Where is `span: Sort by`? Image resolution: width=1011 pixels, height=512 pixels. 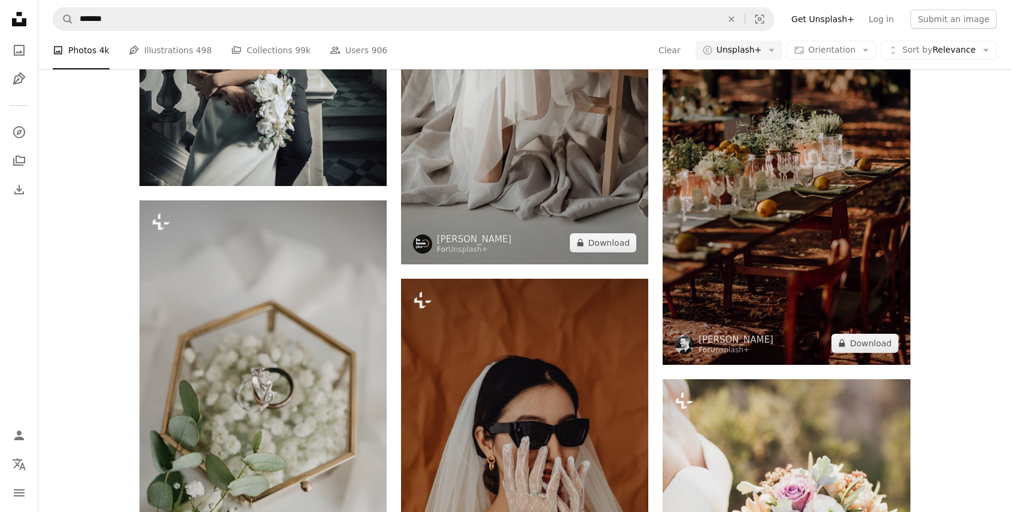 span: Sort by is located at coordinates (917, 50).